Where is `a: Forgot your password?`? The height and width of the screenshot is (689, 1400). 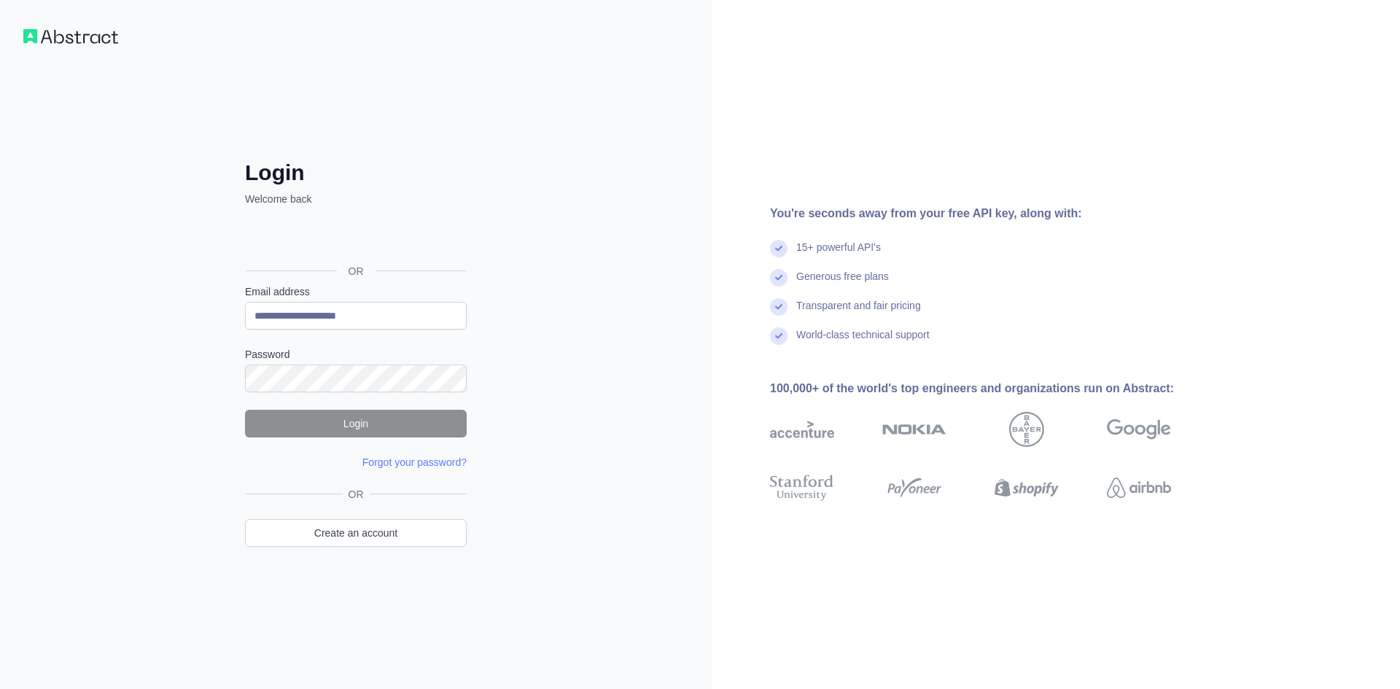
a: Forgot your password? is located at coordinates (414, 462).